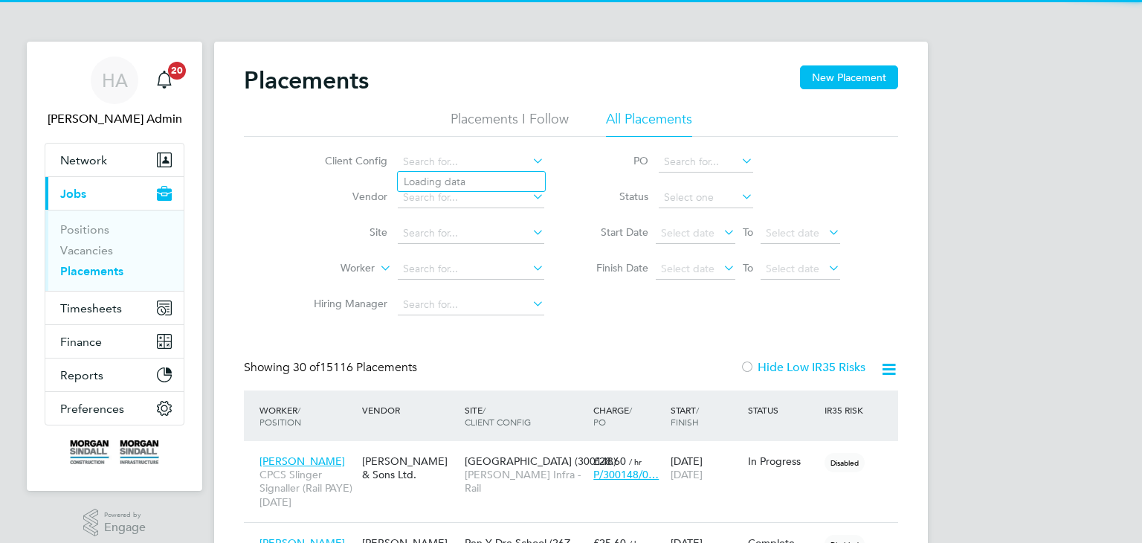 The image size is (1142, 543). What do you see at coordinates (114, 452) in the screenshot?
I see `img: morgansindall-logo-retina.png` at bounding box center [114, 452].